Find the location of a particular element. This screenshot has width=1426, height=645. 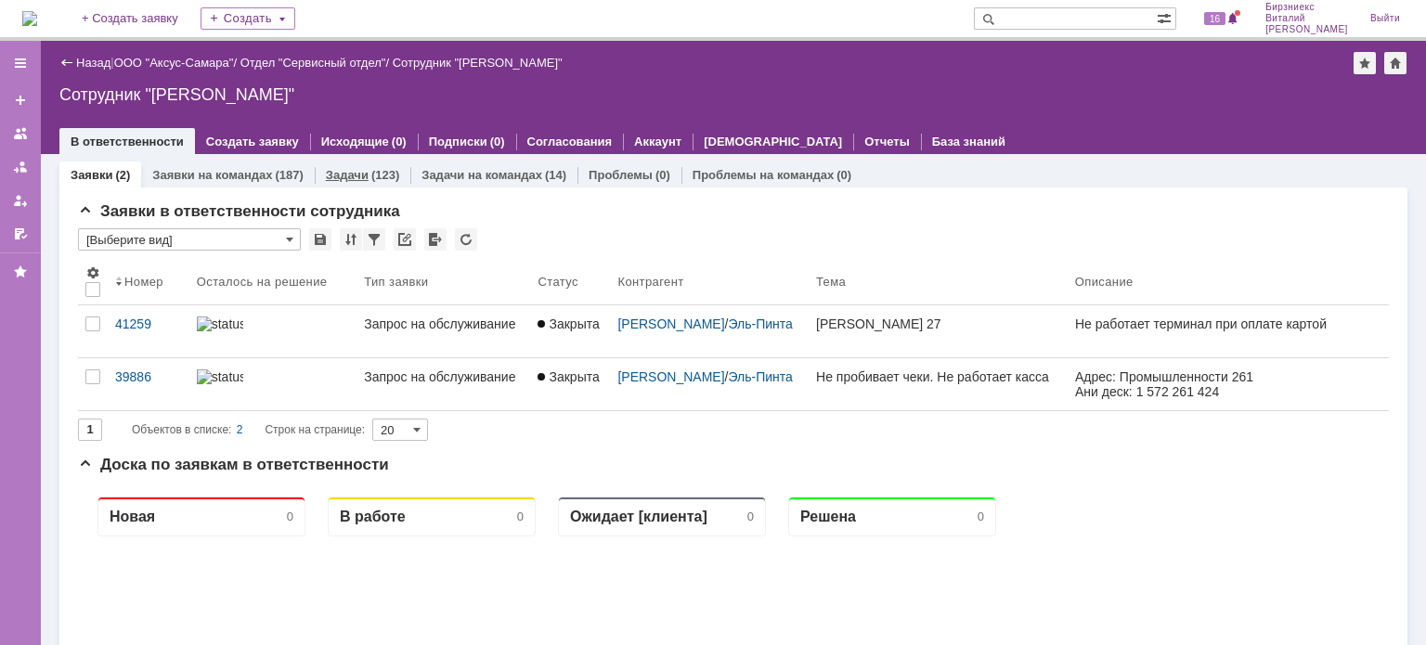

a: Не пробивает чеки. Не работает касса is located at coordinates (937, 384).